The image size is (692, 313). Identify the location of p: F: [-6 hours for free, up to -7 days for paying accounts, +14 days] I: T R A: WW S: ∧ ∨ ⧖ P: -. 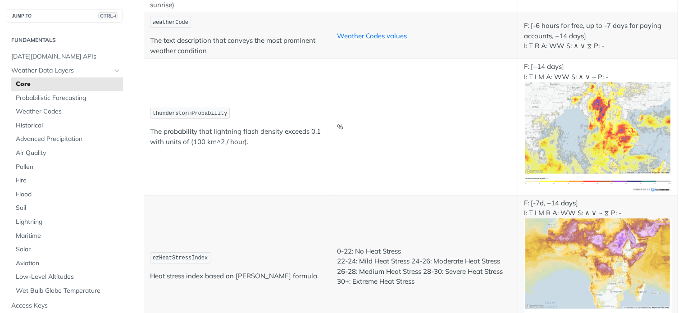
(598, 36).